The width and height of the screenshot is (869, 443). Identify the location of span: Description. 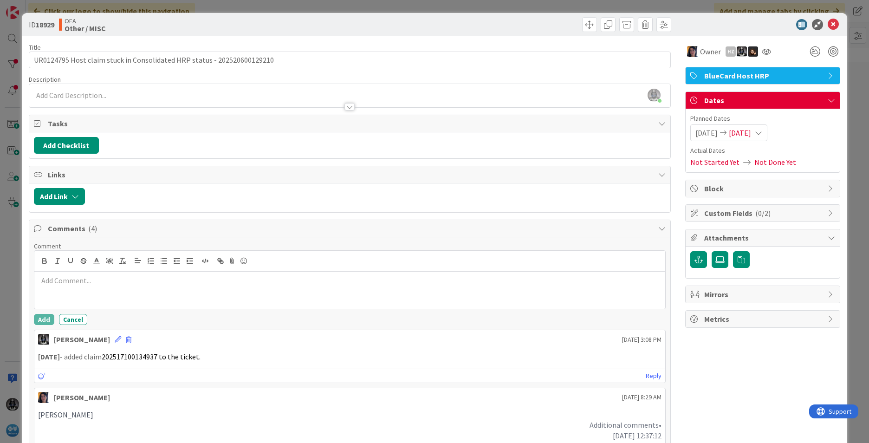
(45, 79).